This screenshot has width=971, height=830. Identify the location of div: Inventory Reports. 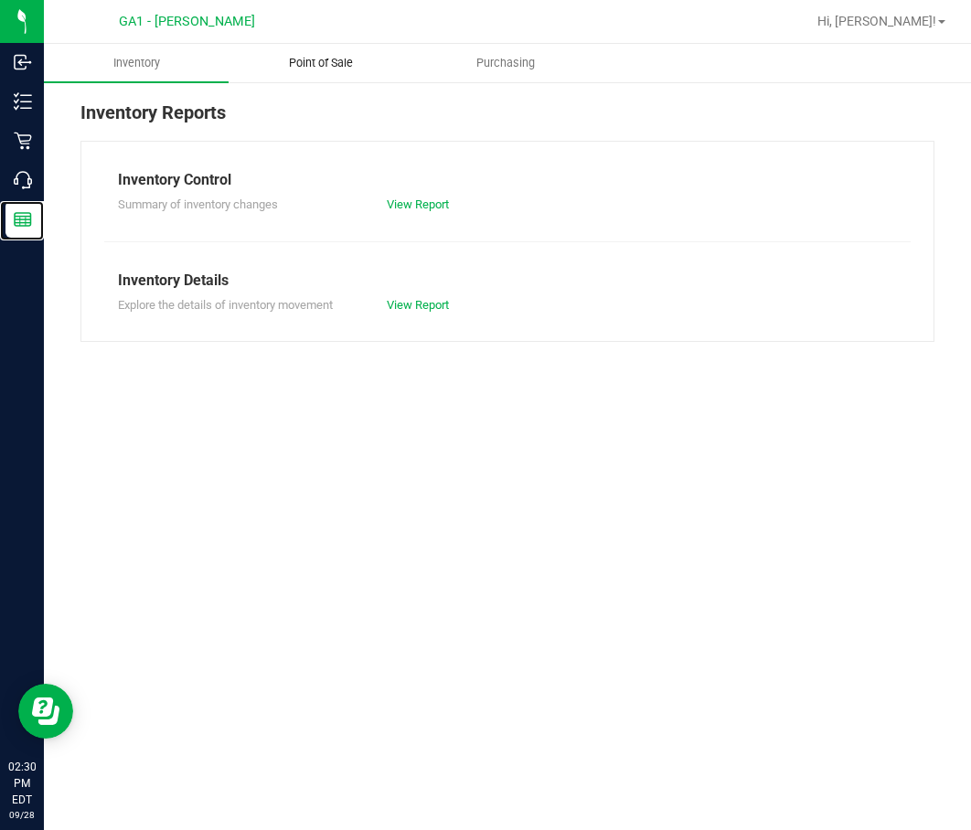
(508, 120).